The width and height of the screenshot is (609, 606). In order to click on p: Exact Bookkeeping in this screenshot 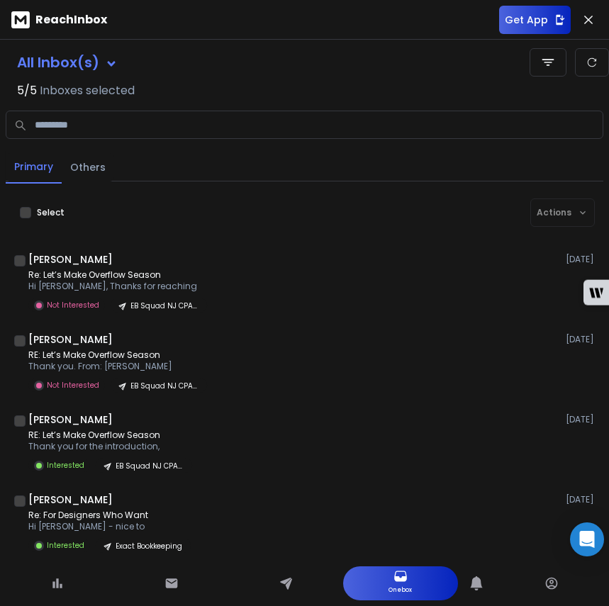, I will do `click(149, 546)`.